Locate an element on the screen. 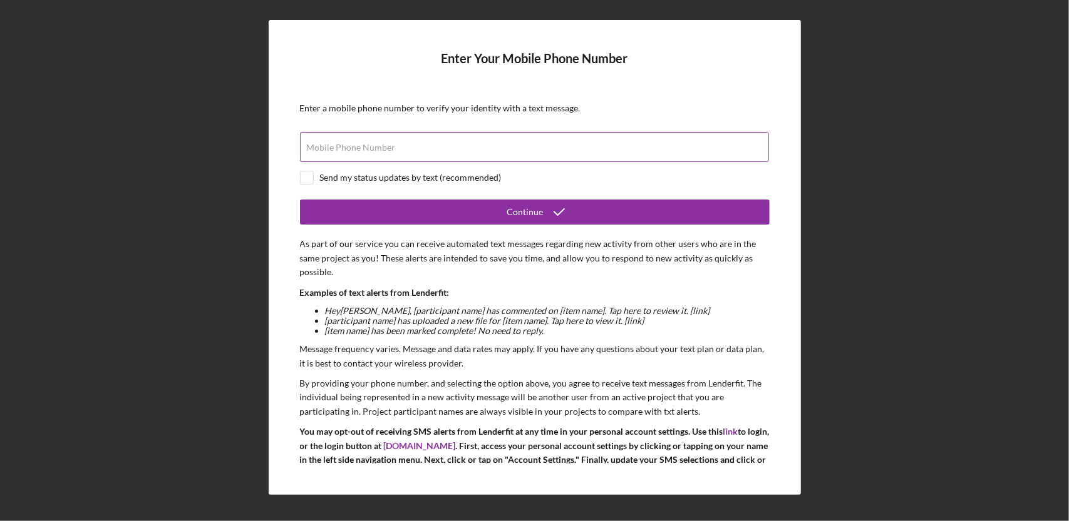  div: Enter a mobile phone number to verify your identity with a text message. is located at coordinates (535, 108).